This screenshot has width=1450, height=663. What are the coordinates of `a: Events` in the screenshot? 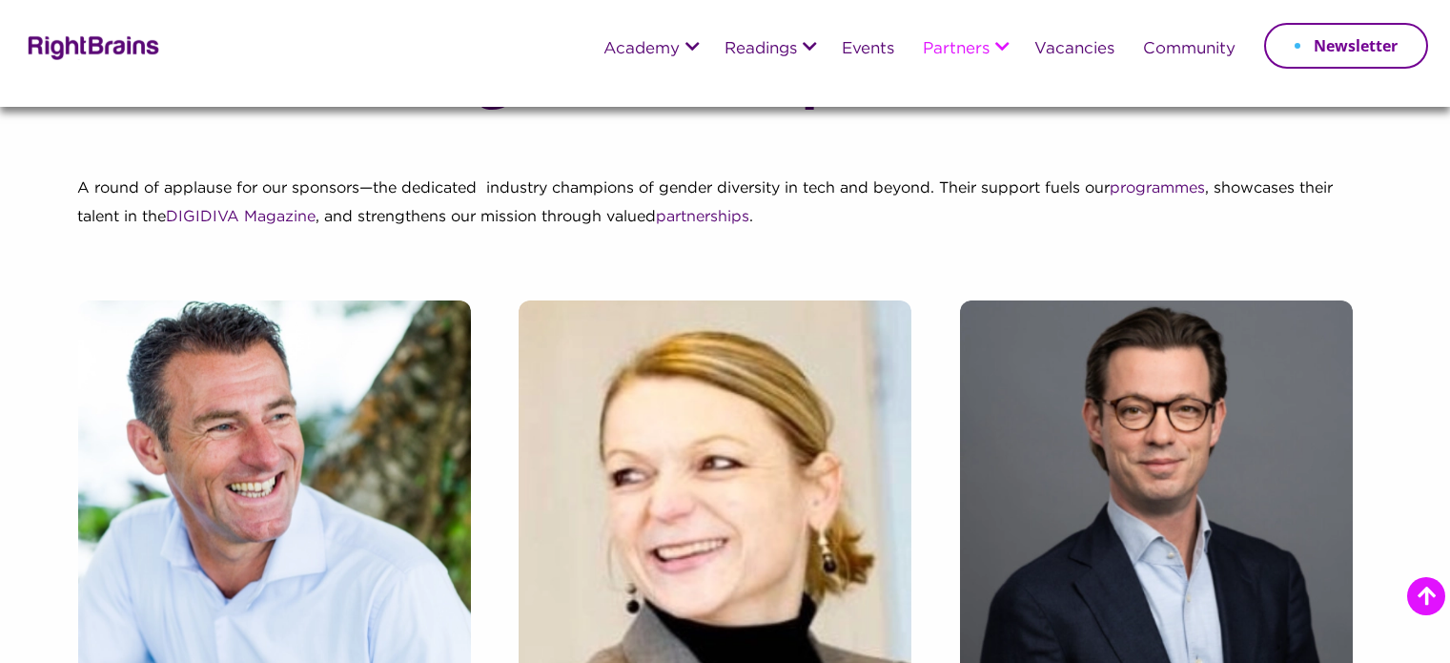 It's located at (868, 50).